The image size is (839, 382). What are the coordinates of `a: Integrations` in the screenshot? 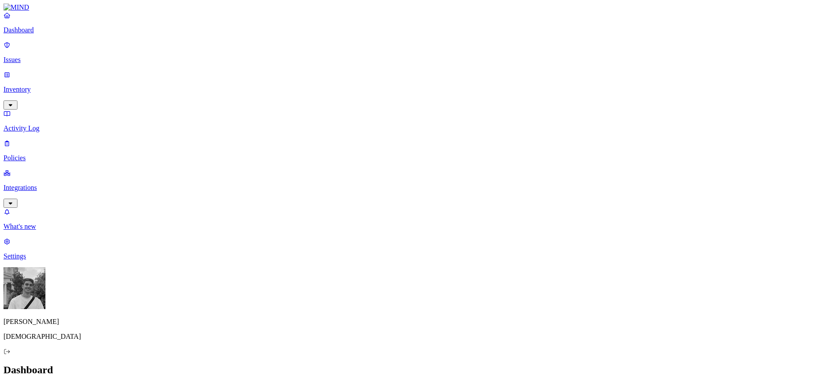 It's located at (419, 188).